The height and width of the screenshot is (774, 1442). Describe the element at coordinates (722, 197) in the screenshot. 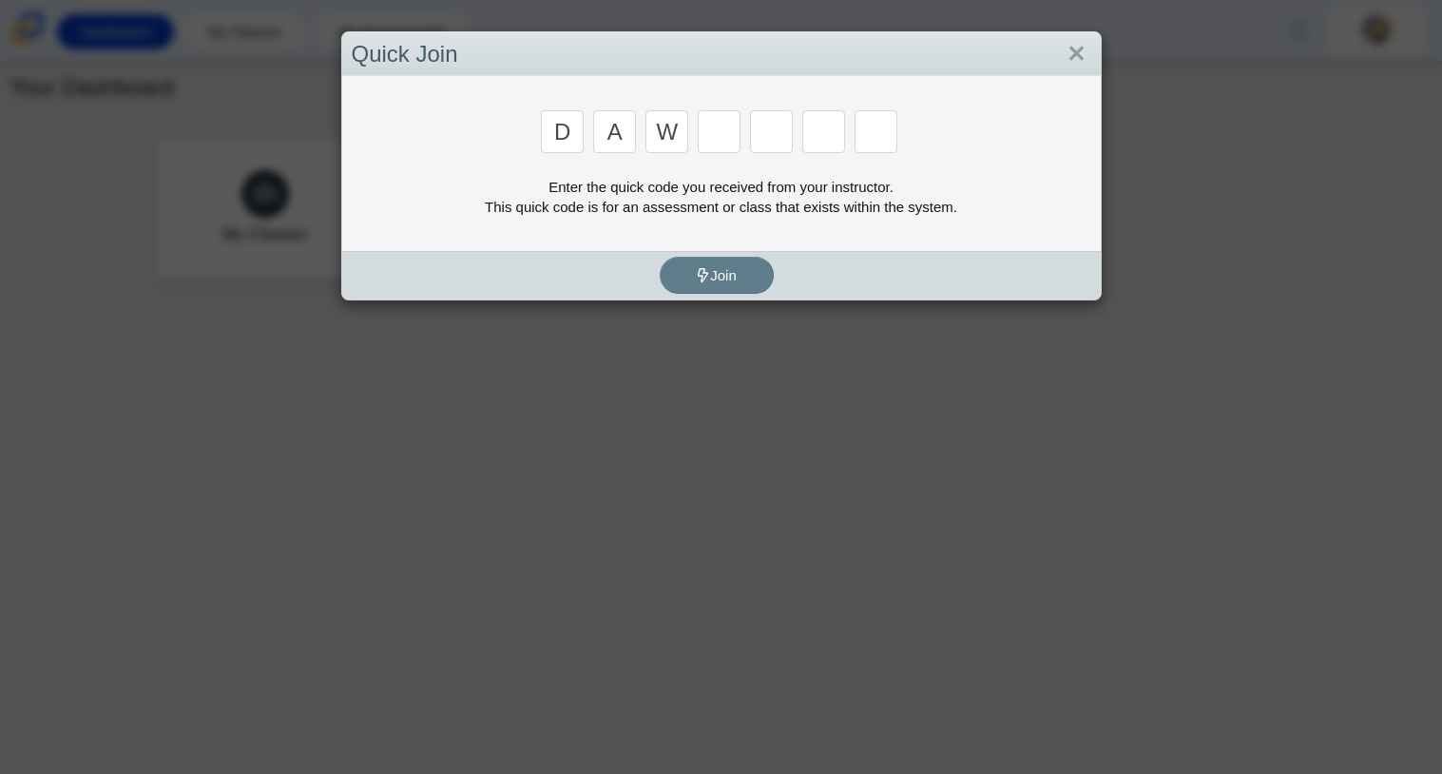

I see `div: Enter the quick code you received from your instructor. This quick code is for an assessment or c...` at that location.